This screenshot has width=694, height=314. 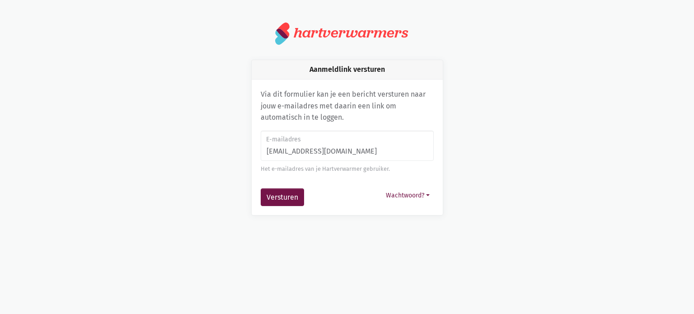 I want to click on img: logo.svg, so click(x=282, y=33).